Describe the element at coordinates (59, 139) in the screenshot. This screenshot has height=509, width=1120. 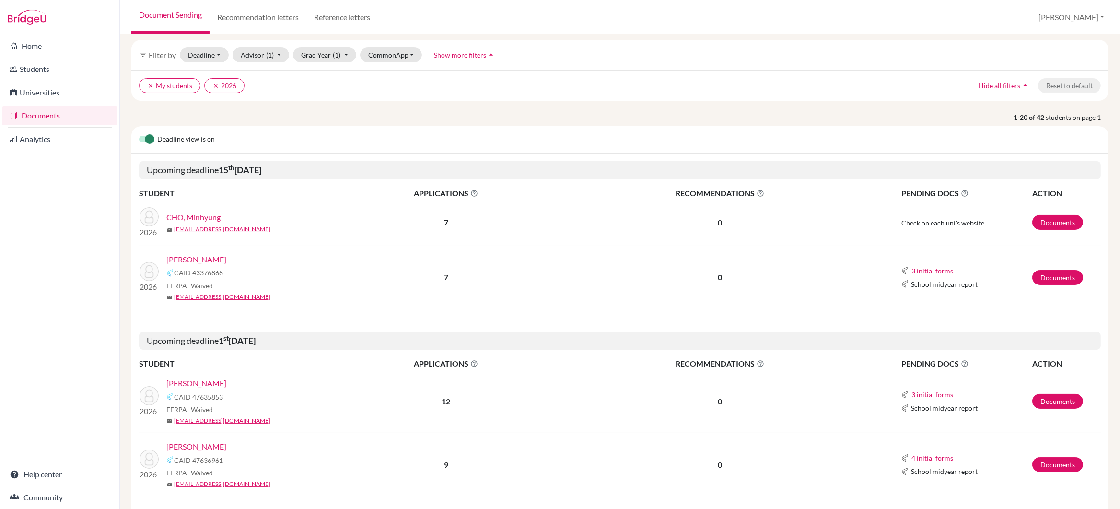
I see `a: Analytics` at that location.